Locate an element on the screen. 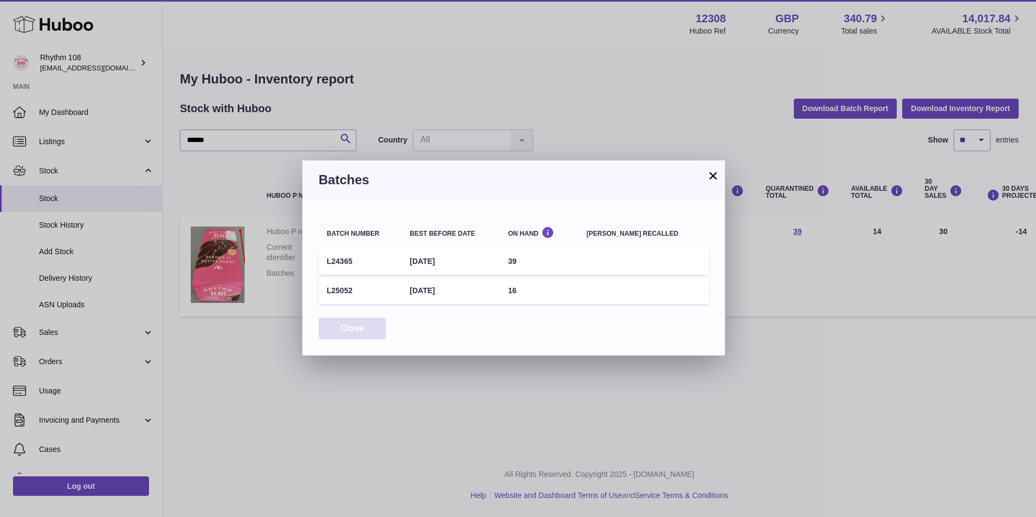  h3: Batches is located at coordinates (513, 180).